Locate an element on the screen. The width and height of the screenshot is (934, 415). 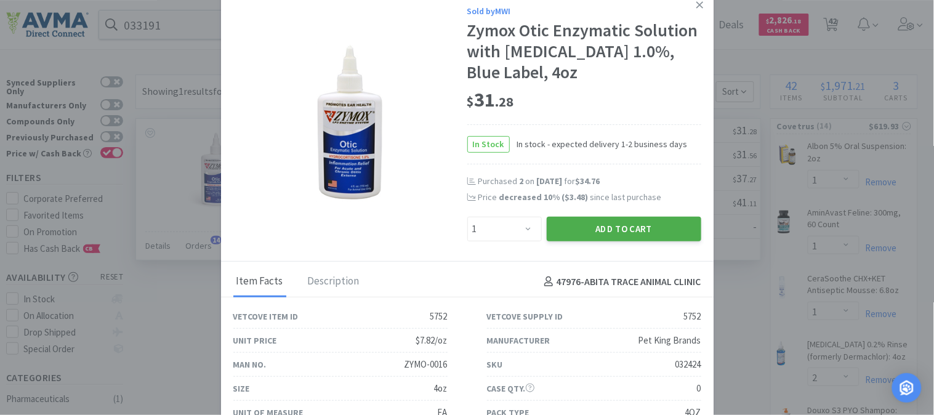
div: $7.82/oz is located at coordinates (432, 341).